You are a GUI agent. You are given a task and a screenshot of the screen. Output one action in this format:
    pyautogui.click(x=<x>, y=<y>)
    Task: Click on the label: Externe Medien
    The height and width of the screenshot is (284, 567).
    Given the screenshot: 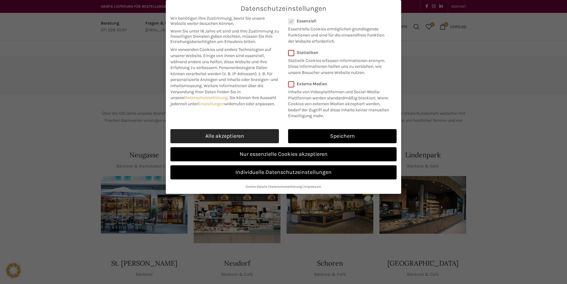 What is the action you would take?
    pyautogui.click(x=340, y=84)
    